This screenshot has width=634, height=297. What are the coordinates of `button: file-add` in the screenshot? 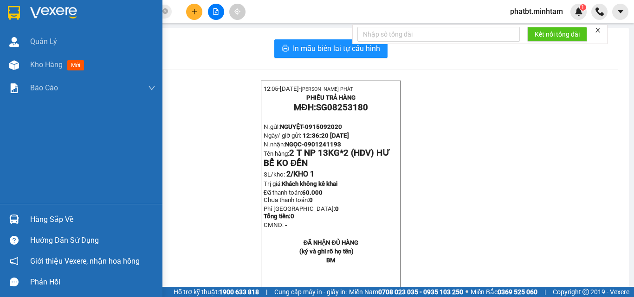 It's located at (216, 12).